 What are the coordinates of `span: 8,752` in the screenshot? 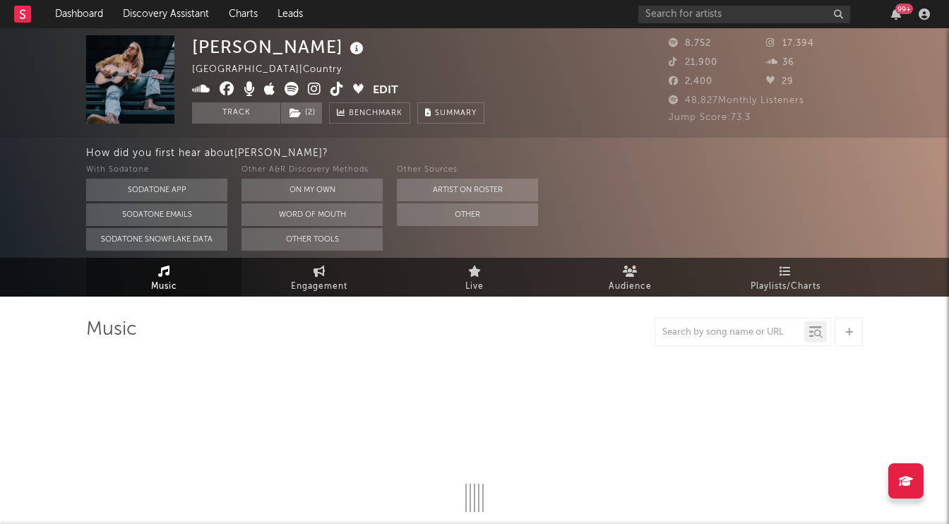 It's located at (690, 43).